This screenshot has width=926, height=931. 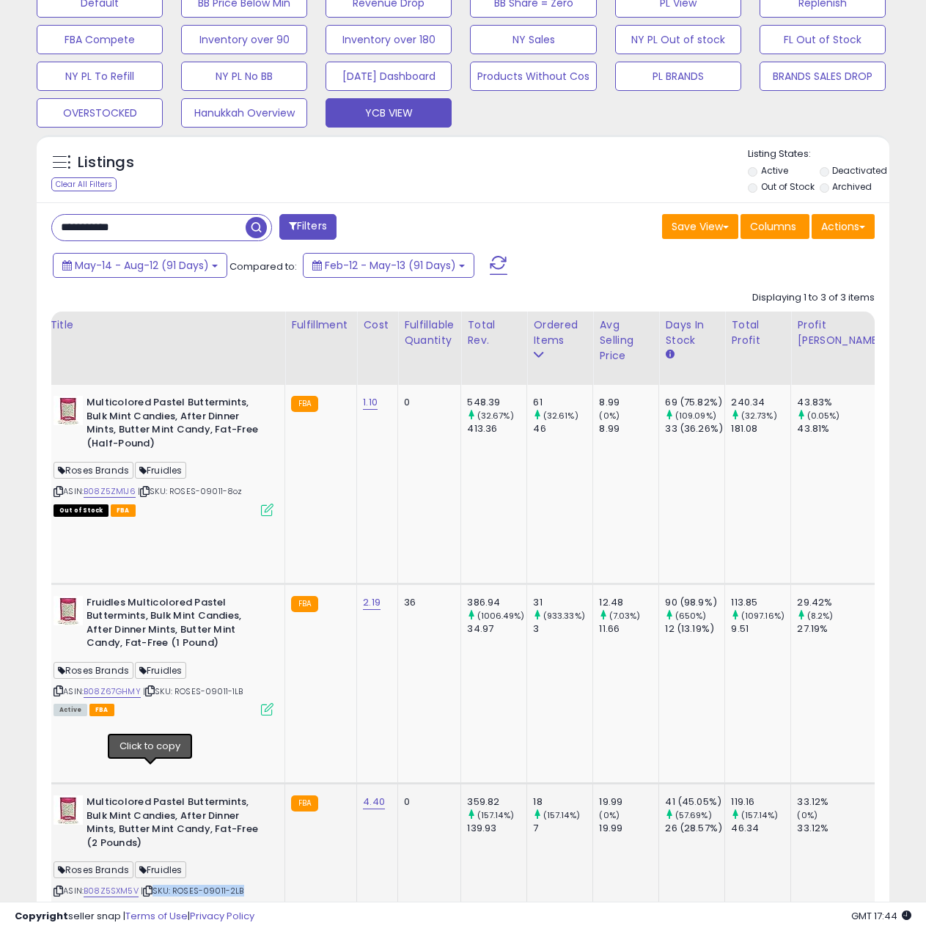 I want to click on div: 11.66, so click(x=628, y=629).